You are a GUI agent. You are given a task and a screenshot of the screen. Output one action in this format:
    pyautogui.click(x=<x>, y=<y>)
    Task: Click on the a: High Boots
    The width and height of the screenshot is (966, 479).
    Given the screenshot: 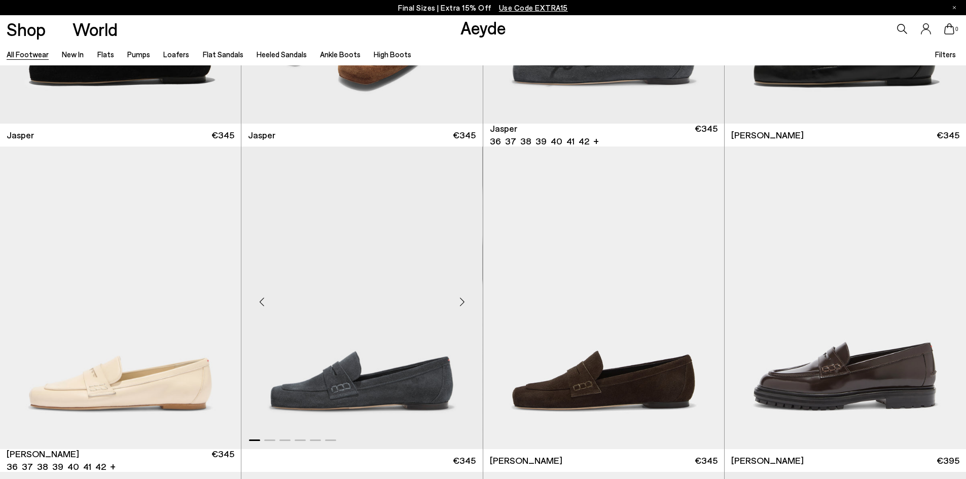 What is the action you would take?
    pyautogui.click(x=392, y=54)
    